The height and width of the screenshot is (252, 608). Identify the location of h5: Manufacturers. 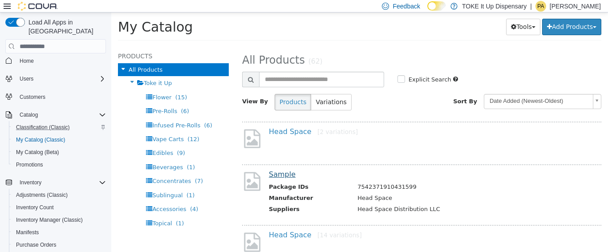
(62, 243).